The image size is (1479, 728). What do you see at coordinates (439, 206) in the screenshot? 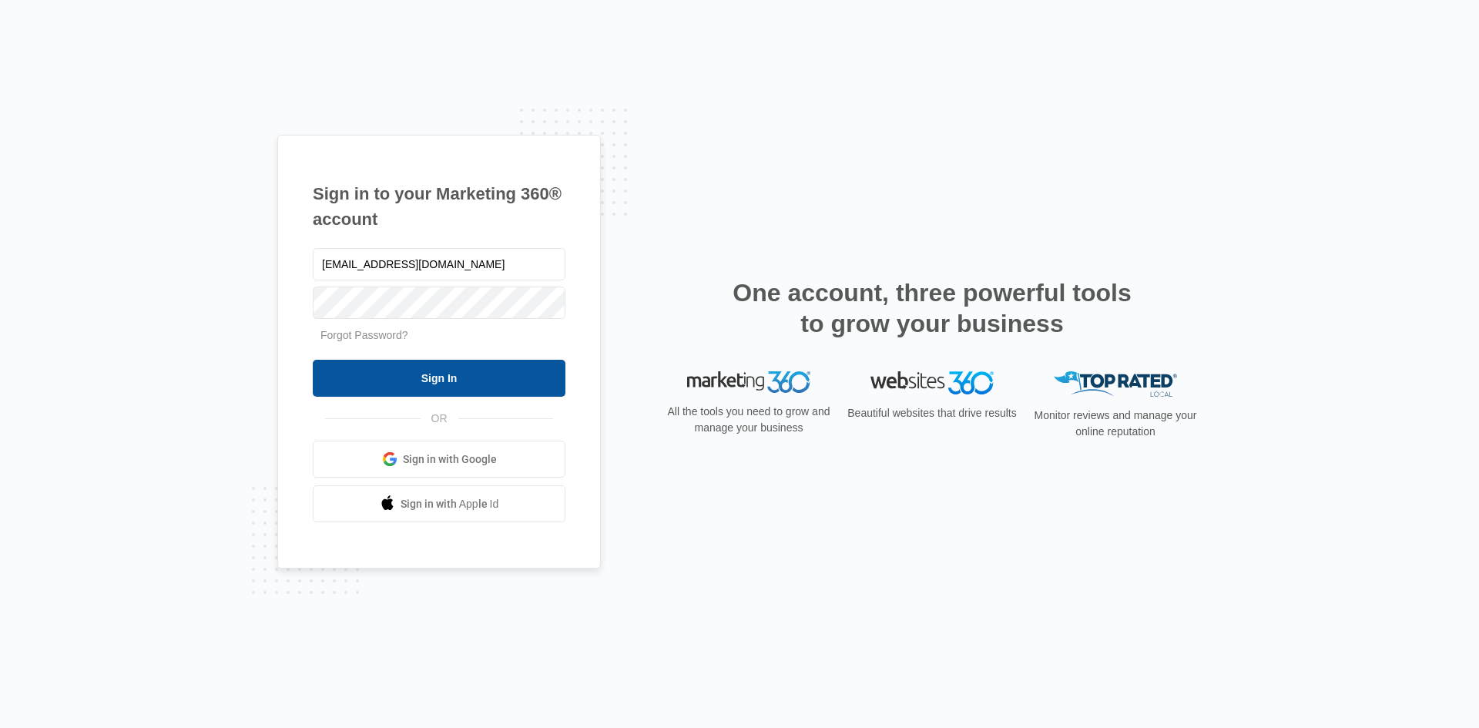
I see `h1: Sign in to your Marketing 360® account` at bounding box center [439, 206].